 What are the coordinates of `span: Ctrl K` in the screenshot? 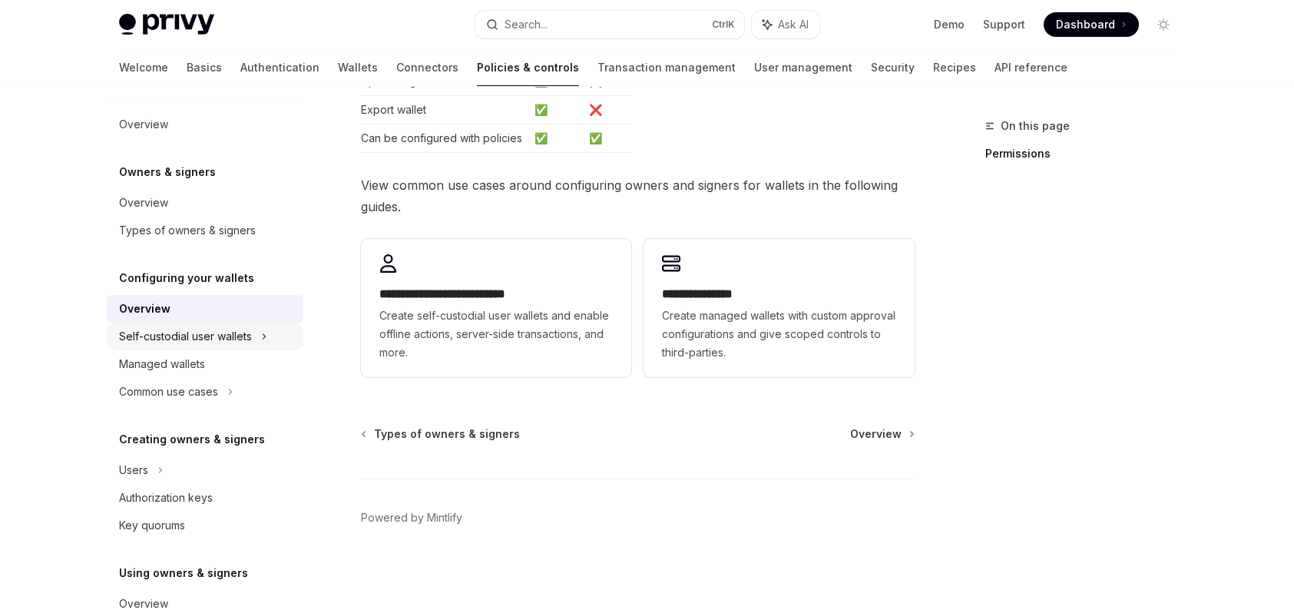 It's located at (723, 25).